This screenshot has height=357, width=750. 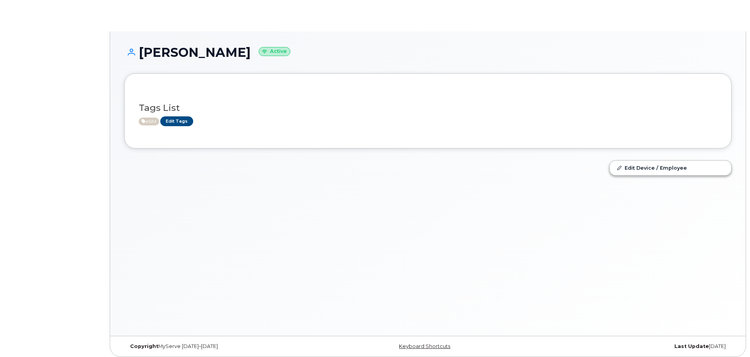 What do you see at coordinates (425, 346) in the screenshot?
I see `a: Keyboard Shortcuts` at bounding box center [425, 346].